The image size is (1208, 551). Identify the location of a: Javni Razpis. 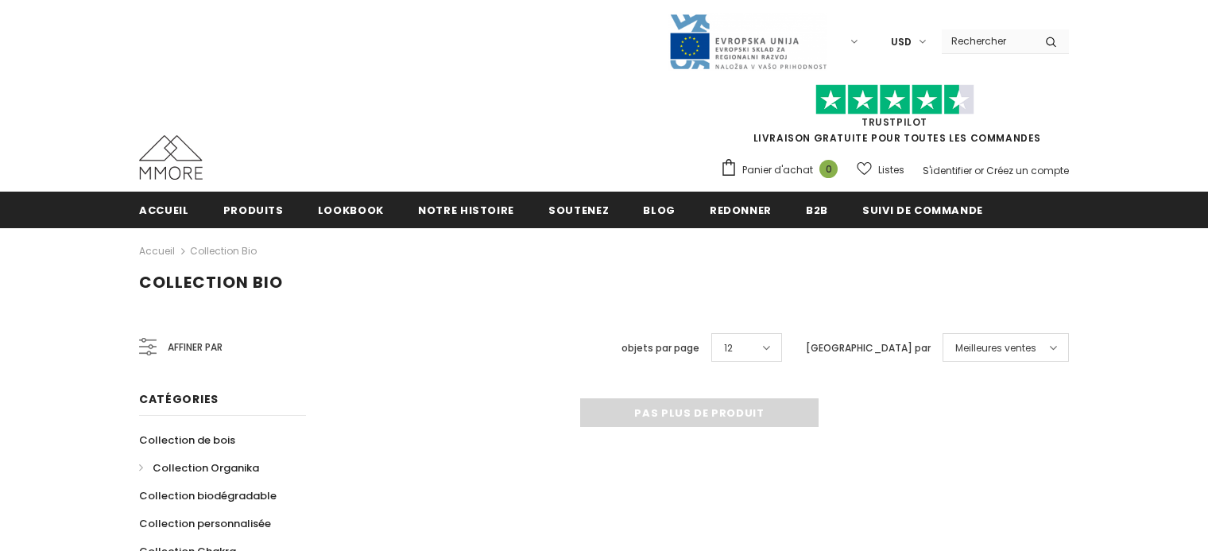
(748, 41).